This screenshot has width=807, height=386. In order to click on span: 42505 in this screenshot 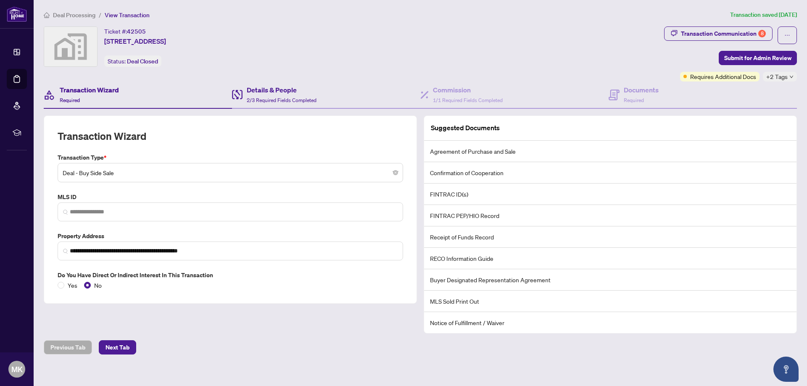, I will do `click(136, 32)`.